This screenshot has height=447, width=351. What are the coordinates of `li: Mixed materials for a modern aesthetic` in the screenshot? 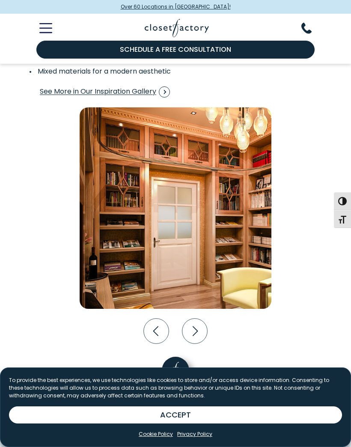 It's located at (175, 71).